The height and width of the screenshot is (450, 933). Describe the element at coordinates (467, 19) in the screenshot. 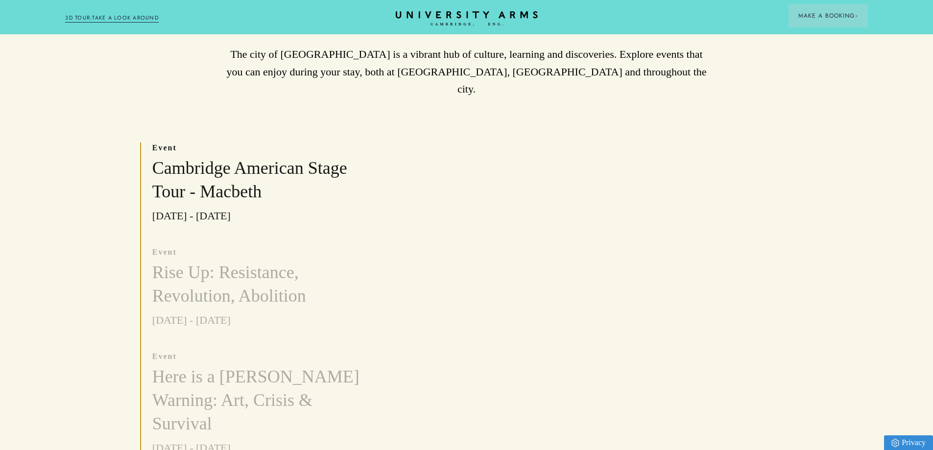

I see `a: Home` at that location.